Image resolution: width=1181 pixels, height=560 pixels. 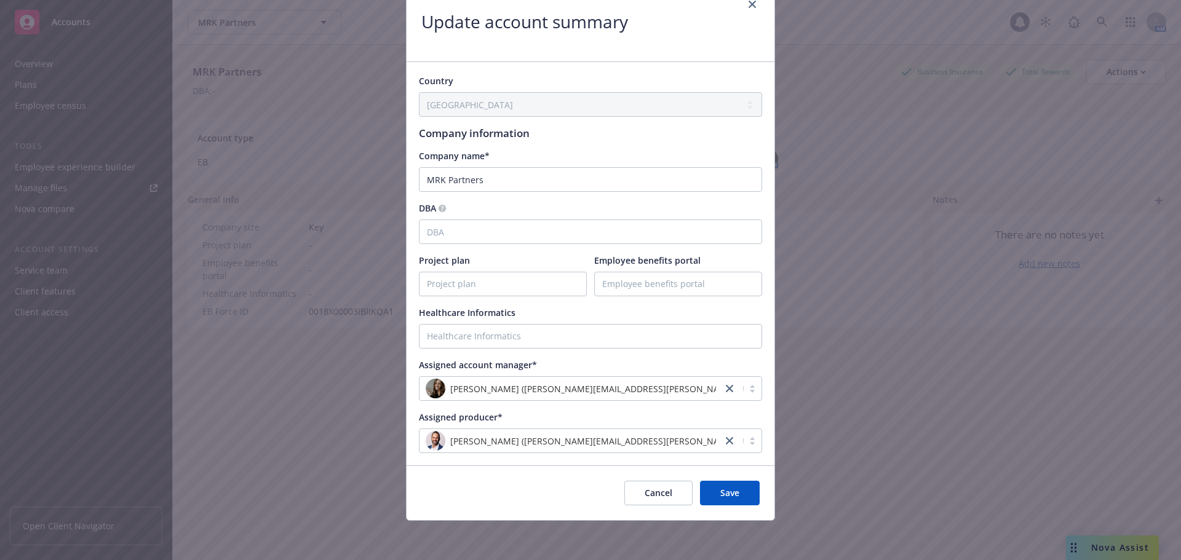 What do you see at coordinates (658, 493) in the screenshot?
I see `button: Cancel` at bounding box center [658, 493].